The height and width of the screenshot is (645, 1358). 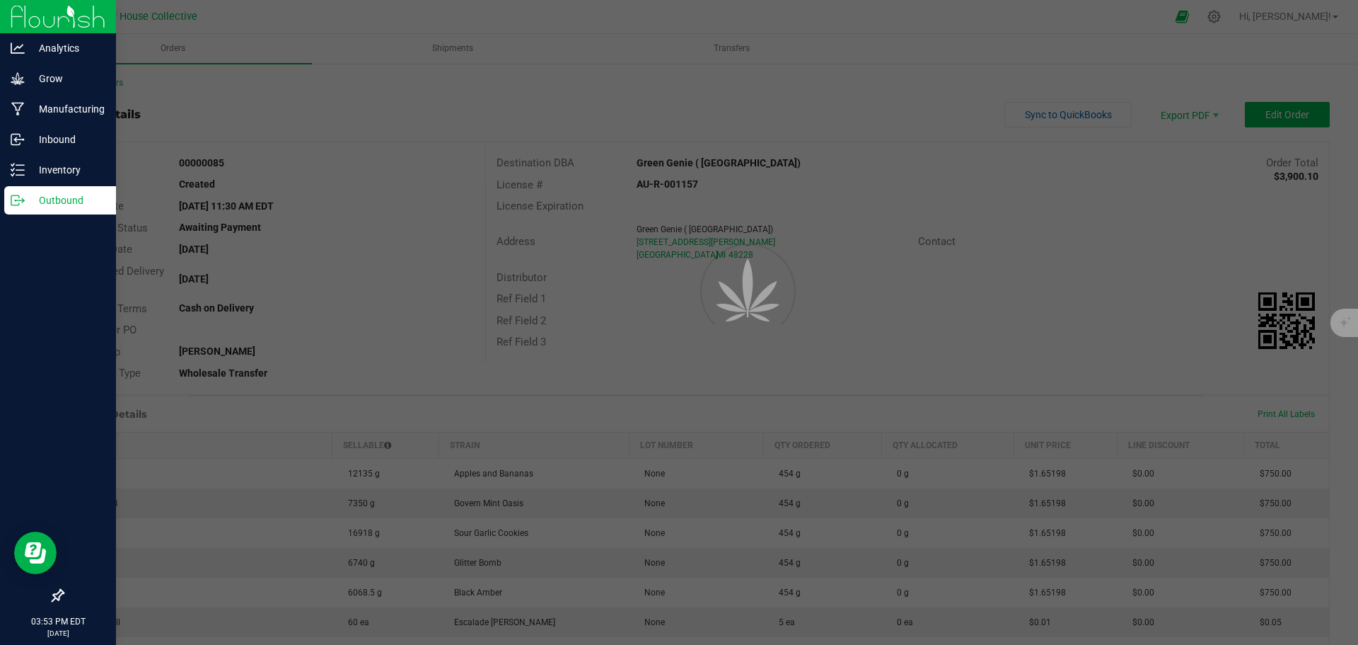 What do you see at coordinates (67, 139) in the screenshot?
I see `p: Inbound` at bounding box center [67, 139].